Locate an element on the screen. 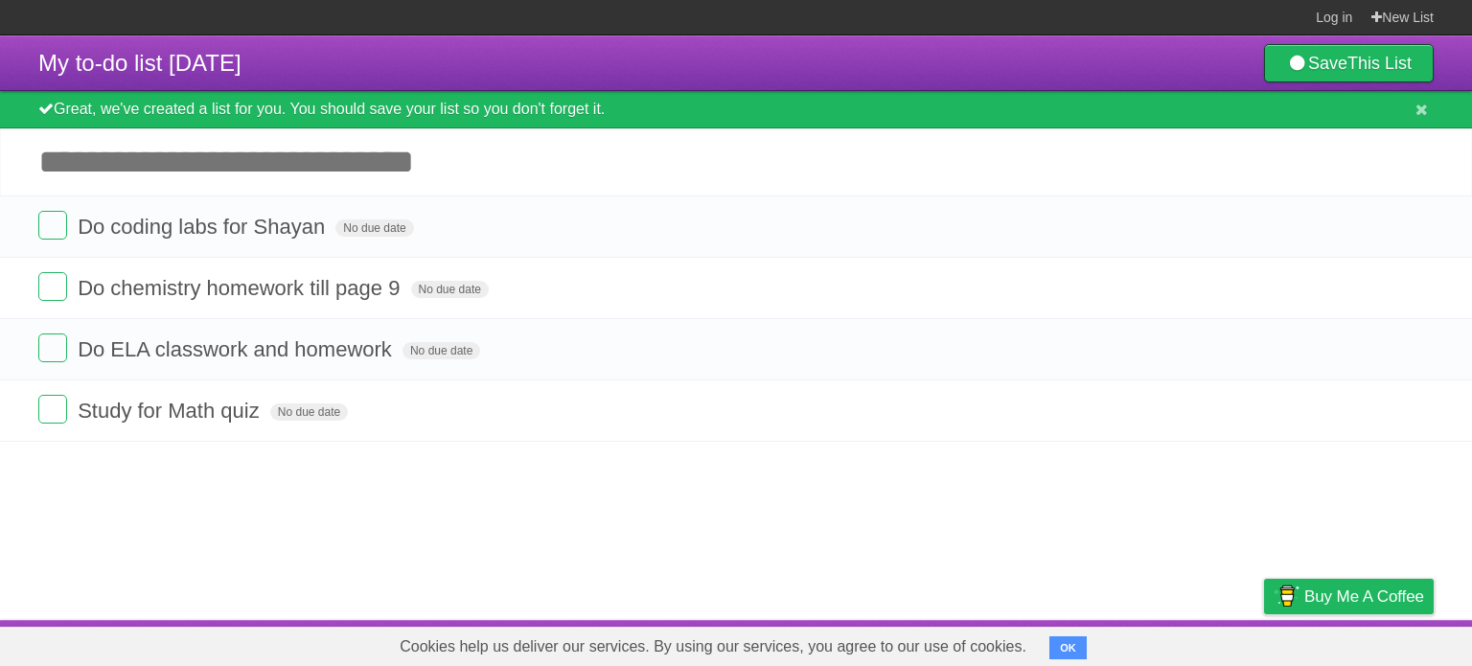 The width and height of the screenshot is (1472, 666). a: Buy me a coffee is located at coordinates (1349, 596).